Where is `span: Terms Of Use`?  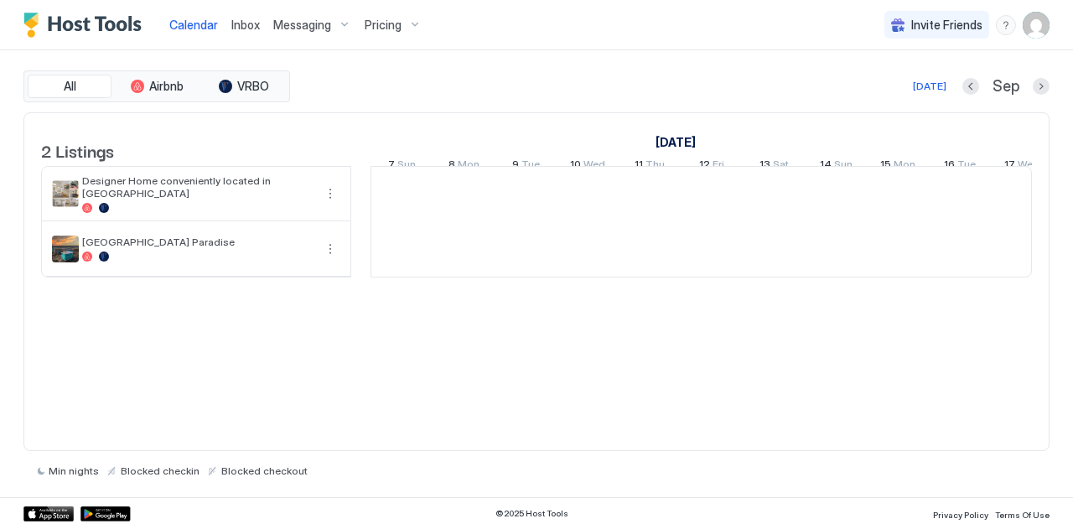
span: Terms Of Use is located at coordinates (1022, 515).